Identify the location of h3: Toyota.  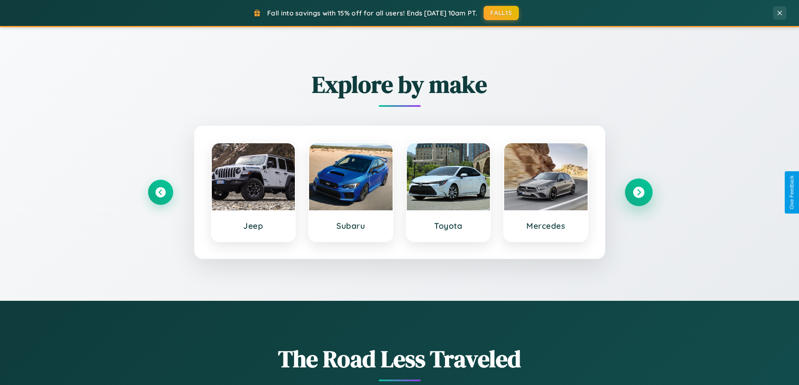
(448, 226).